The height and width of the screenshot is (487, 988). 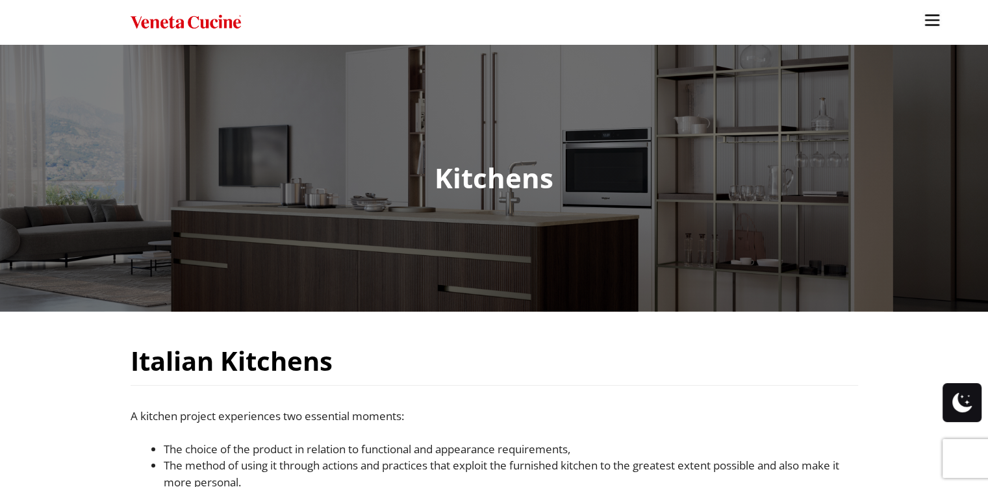 What do you see at coordinates (510, 449) in the screenshot?
I see `li: The choice of the product in relation to functional and appearance requirements,` at bounding box center [510, 449].